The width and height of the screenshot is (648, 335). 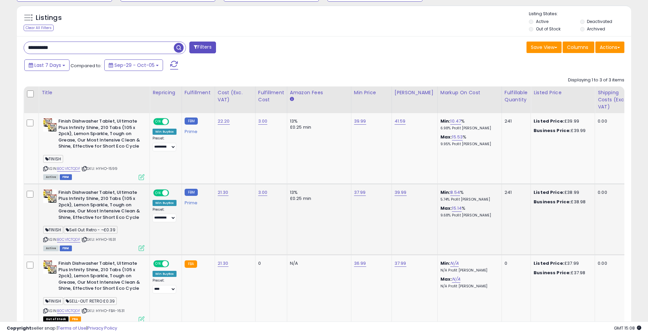 I want to click on h5: Listings, so click(x=49, y=18).